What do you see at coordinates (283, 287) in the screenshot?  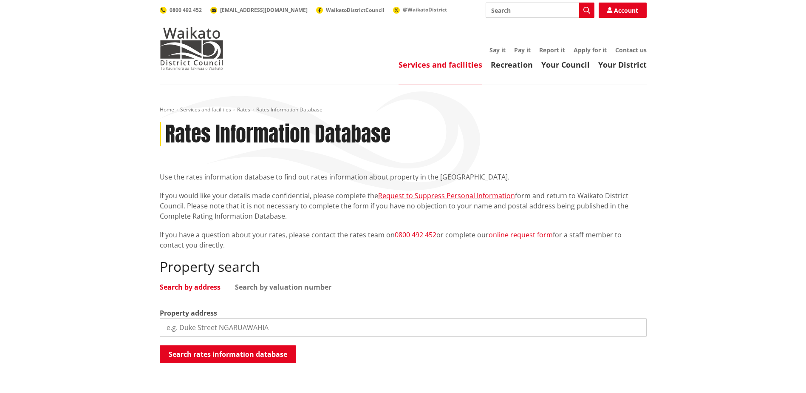 I see `a: Search by valuation number` at bounding box center [283, 287].